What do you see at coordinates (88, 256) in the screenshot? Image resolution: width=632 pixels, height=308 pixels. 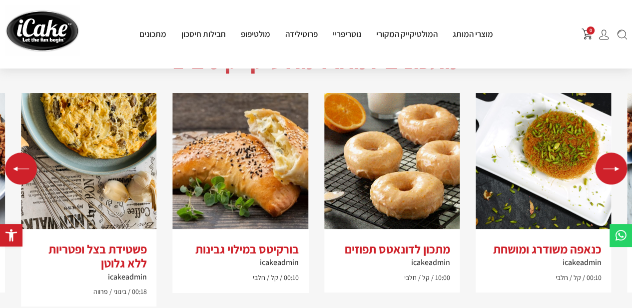 I see `h3: פשטידת בצל ופטריות ללא גלוטן` at bounding box center [88, 256].